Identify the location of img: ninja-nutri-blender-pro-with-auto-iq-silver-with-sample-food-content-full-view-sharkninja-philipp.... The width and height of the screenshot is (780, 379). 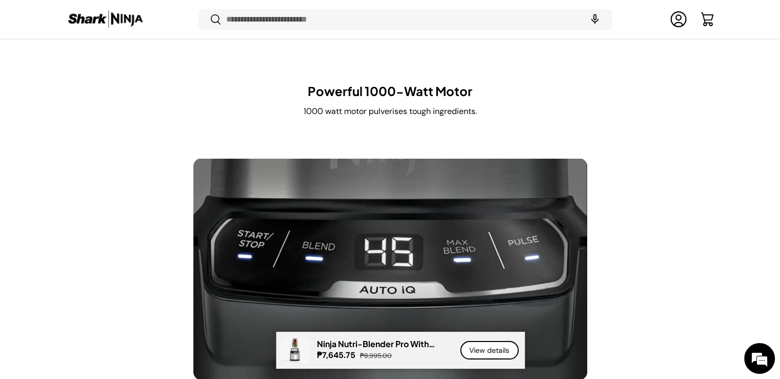
(294, 350).